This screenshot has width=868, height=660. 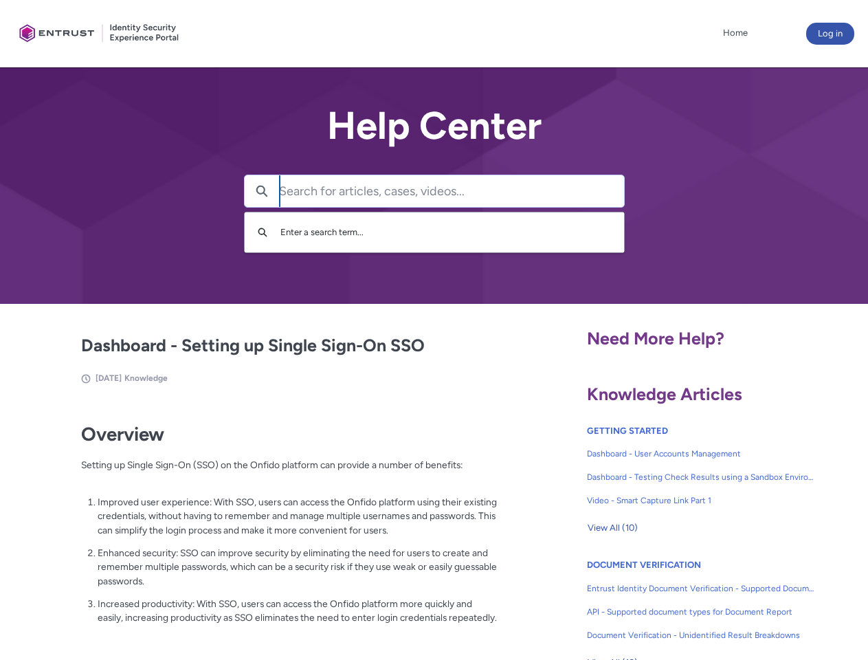 What do you see at coordinates (701, 635) in the screenshot?
I see `a: Document Verification - Unidentified Result Breakdowns` at bounding box center [701, 635].